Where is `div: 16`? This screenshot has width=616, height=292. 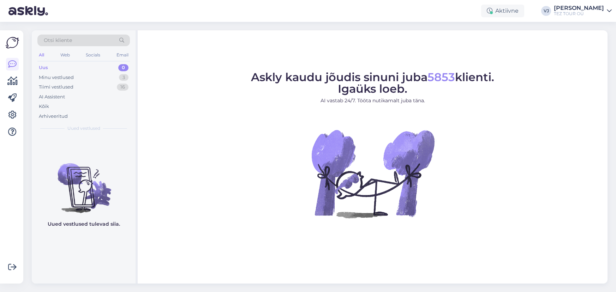
div: 16 is located at coordinates (122, 87).